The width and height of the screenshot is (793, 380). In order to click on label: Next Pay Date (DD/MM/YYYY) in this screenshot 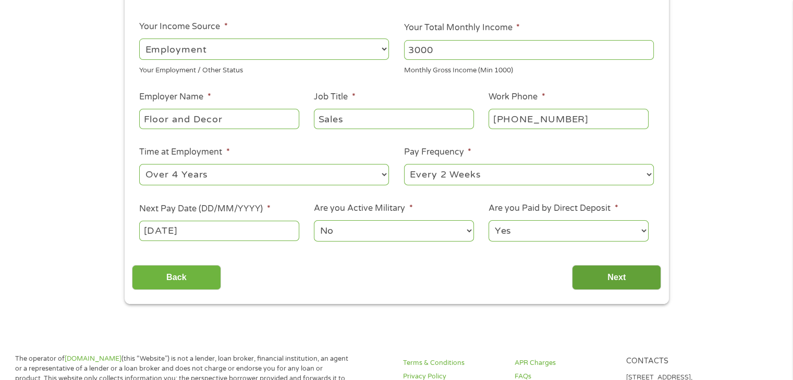, I will do `click(204, 209)`.